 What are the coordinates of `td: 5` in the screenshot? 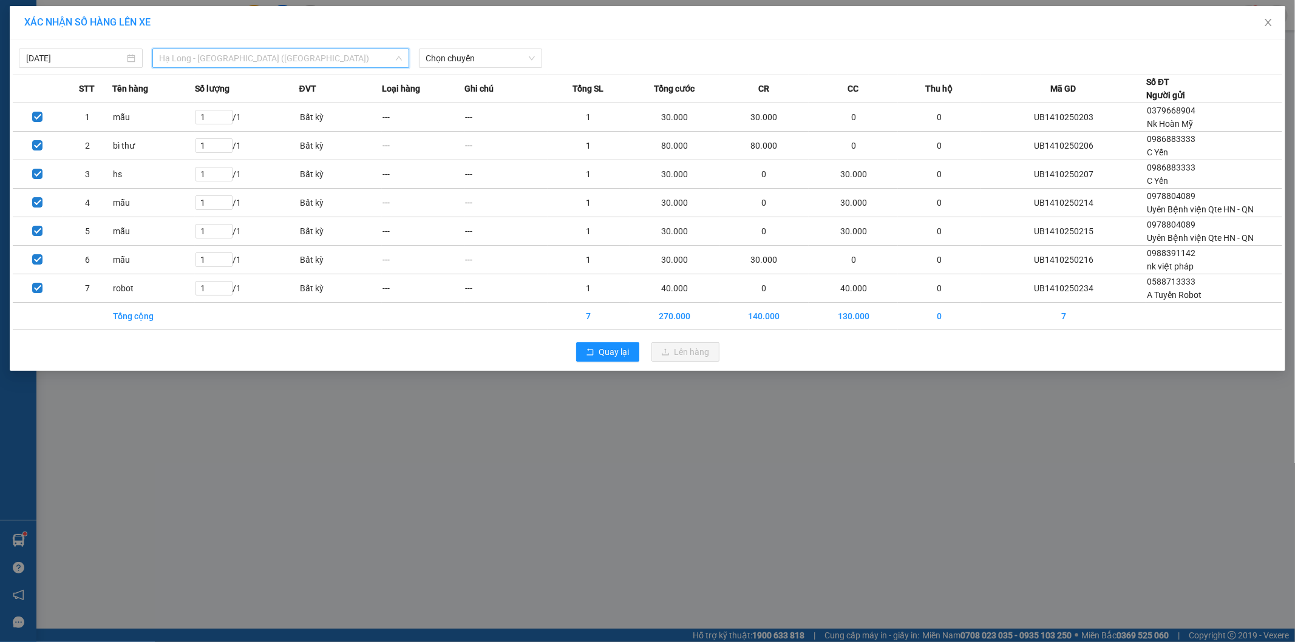 It's located at (87, 231).